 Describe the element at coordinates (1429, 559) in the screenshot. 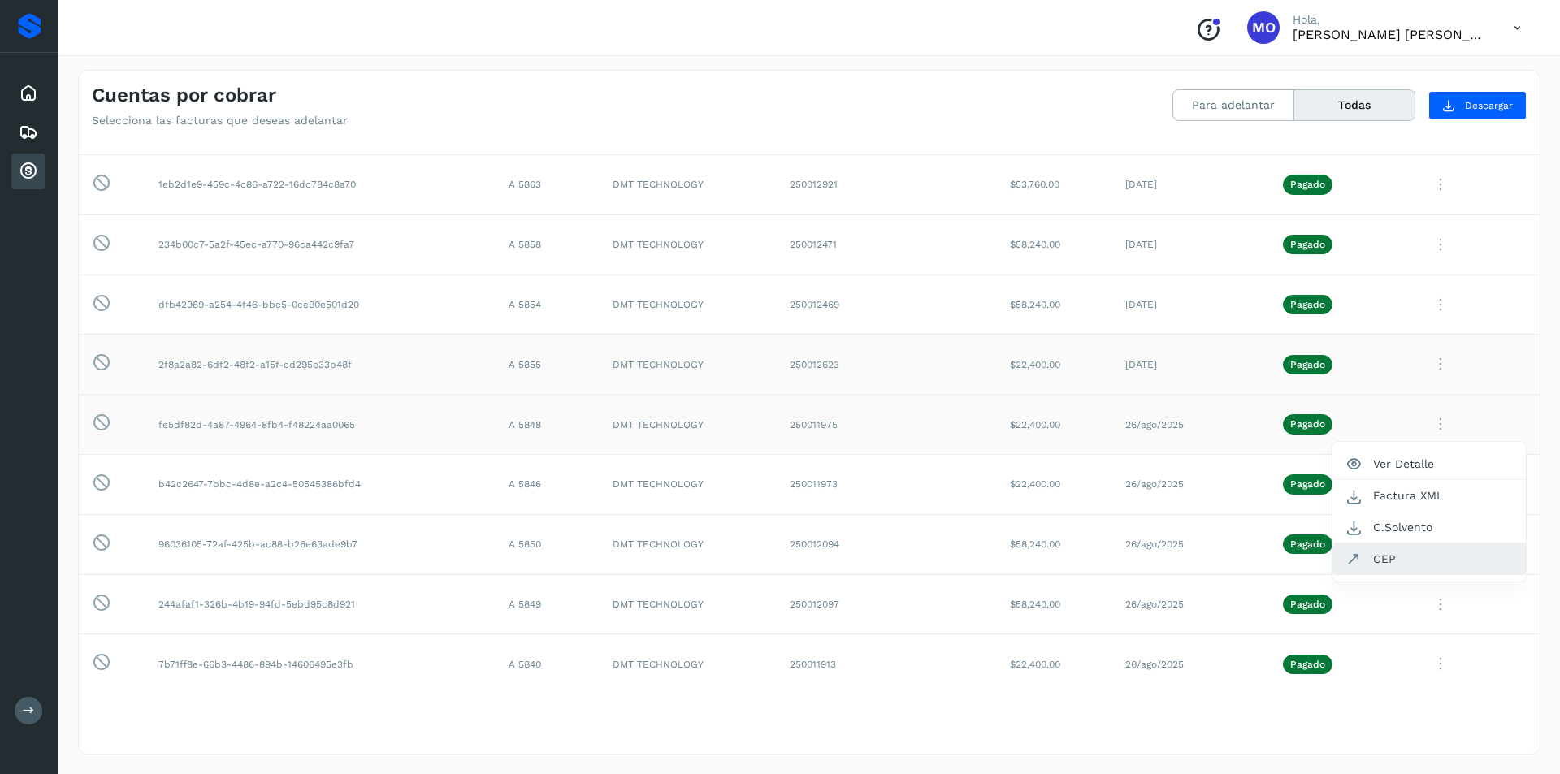

I see `button: CEP` at that location.